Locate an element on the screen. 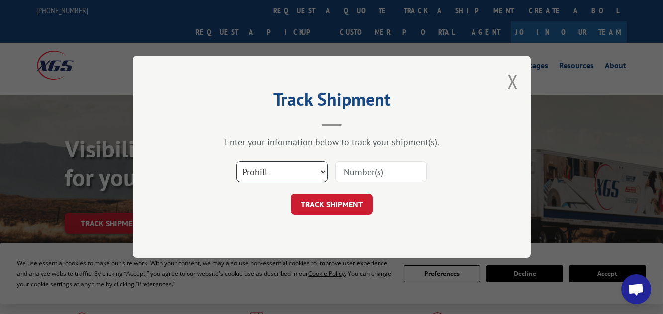 The width and height of the screenshot is (663, 314). h2: Track Shipment is located at coordinates (332, 102).